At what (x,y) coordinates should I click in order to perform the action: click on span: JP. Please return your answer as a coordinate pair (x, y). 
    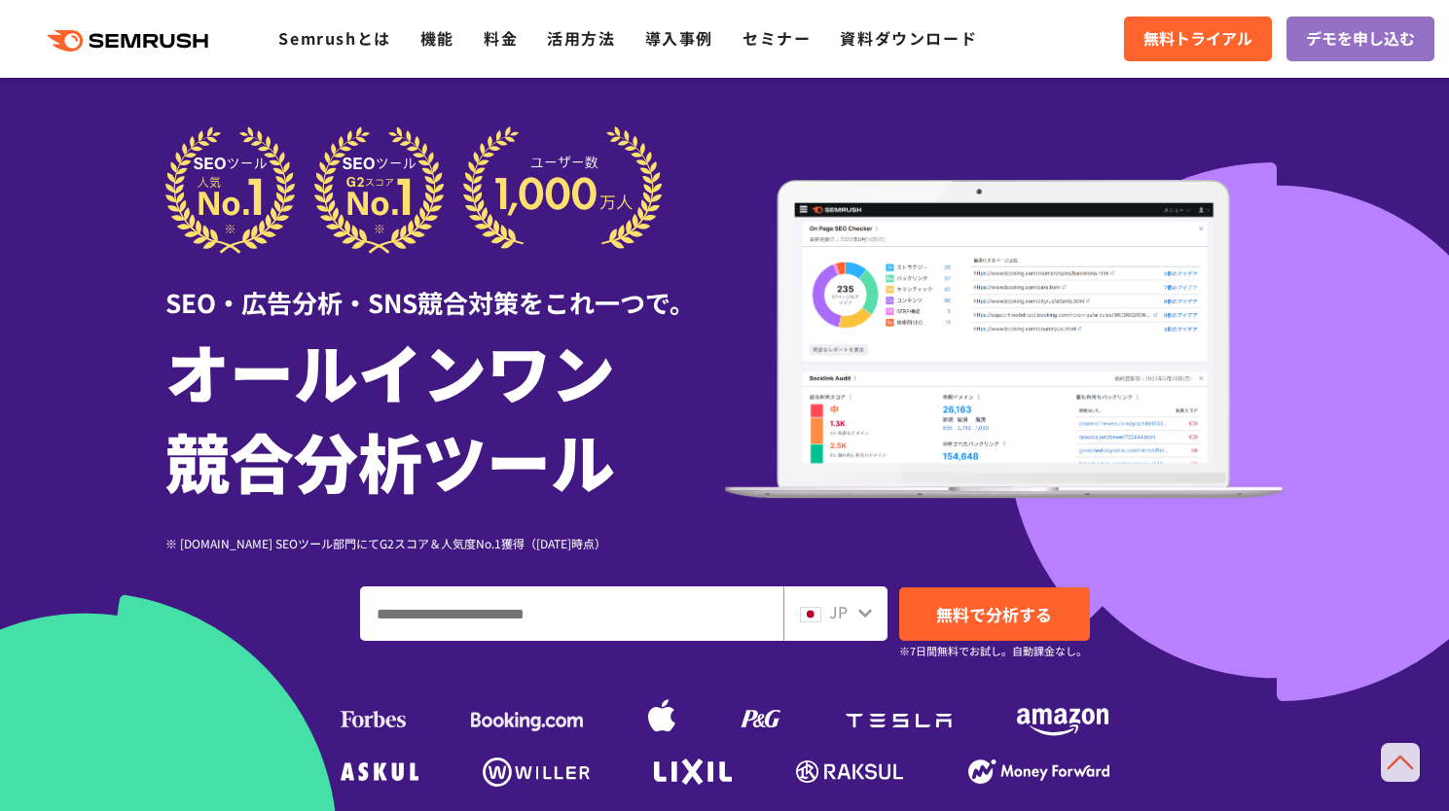
    Looking at the image, I should click on (838, 612).